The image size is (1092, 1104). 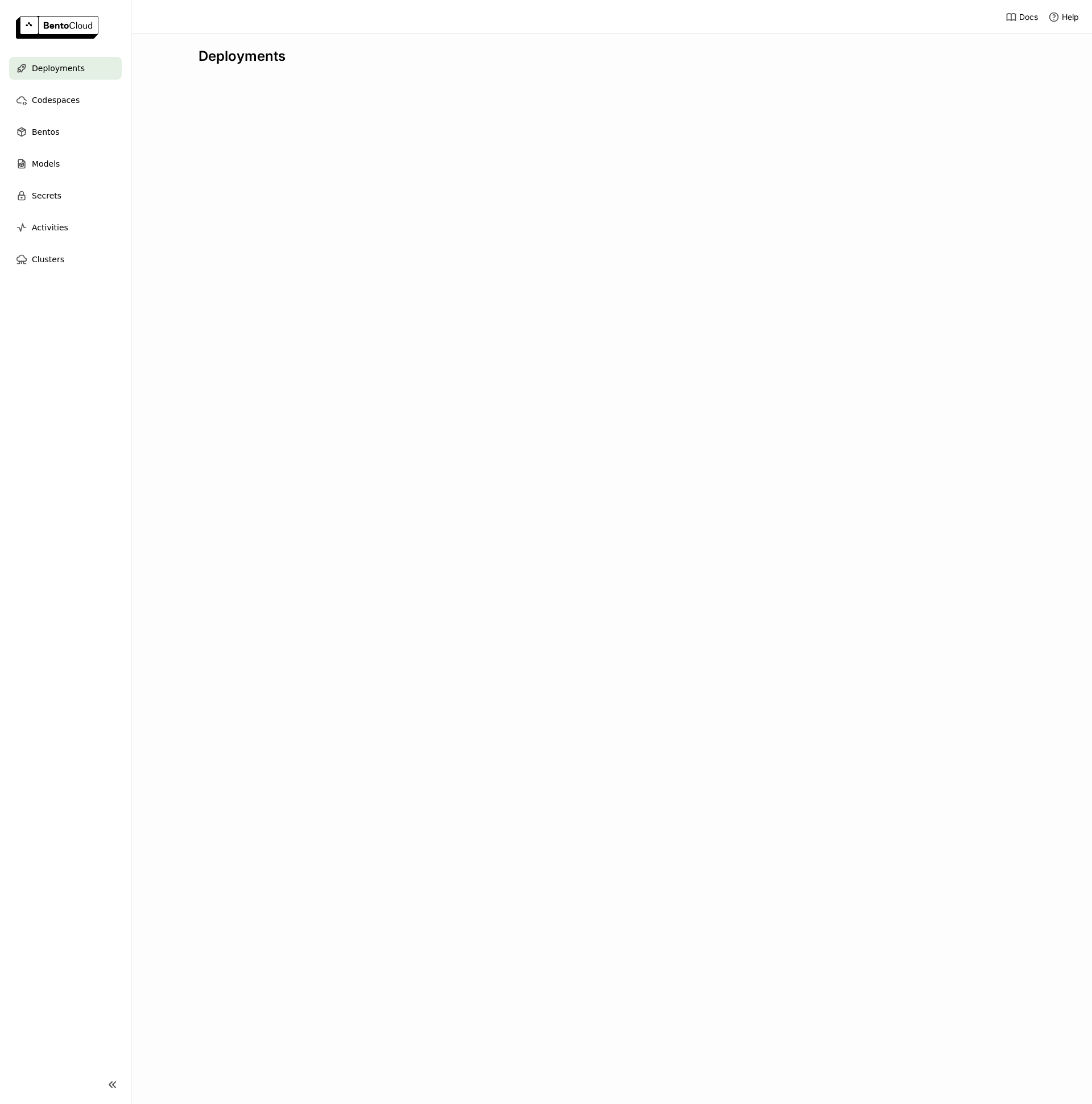 What do you see at coordinates (65, 228) in the screenshot?
I see `a: Activities` at bounding box center [65, 228].